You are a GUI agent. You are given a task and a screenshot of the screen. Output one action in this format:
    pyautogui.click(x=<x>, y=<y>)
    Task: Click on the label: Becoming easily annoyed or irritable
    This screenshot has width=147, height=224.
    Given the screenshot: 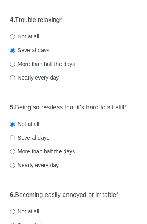 What is the action you would take?
    pyautogui.click(x=64, y=195)
    